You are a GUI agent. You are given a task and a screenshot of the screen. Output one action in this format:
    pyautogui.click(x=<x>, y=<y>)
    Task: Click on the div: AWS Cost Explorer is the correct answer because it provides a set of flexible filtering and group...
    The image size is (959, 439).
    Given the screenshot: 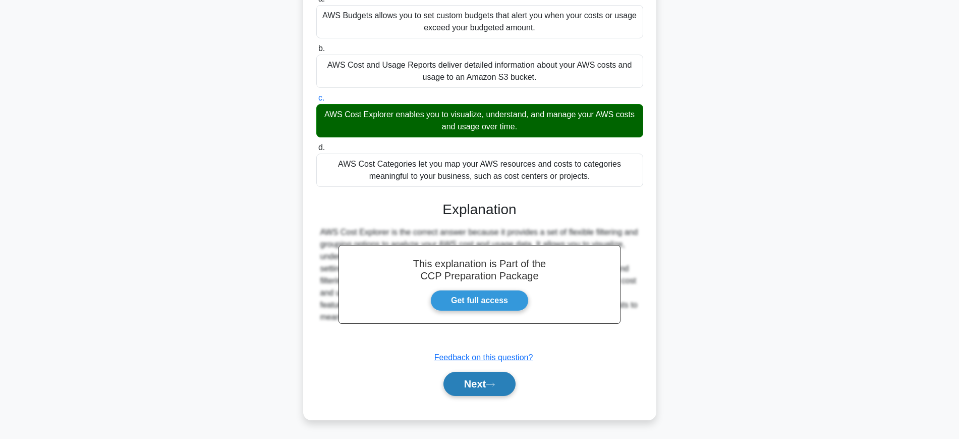 What is the action you would take?
    pyautogui.click(x=480, y=275)
    